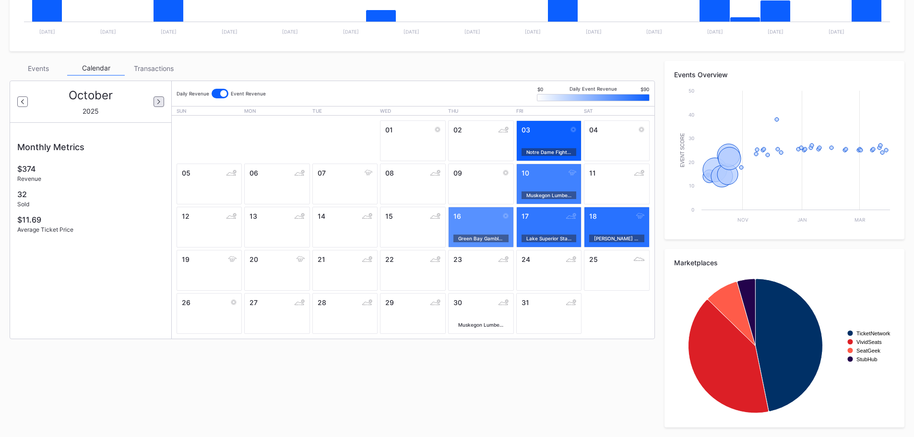 This screenshot has width=914, height=437. What do you see at coordinates (616, 173) in the screenshot?
I see `div: 11` at bounding box center [616, 173].